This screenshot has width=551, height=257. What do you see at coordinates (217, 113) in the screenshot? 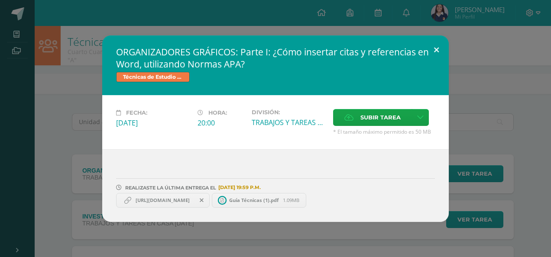
I see `span: Hora:` at bounding box center [217, 113].